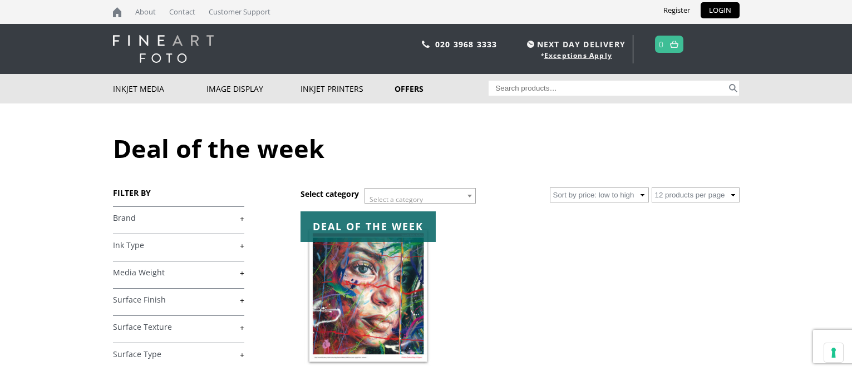 The height and width of the screenshot is (371, 852). What do you see at coordinates (368, 227) in the screenshot?
I see `div: Deal of the week` at bounding box center [368, 227].